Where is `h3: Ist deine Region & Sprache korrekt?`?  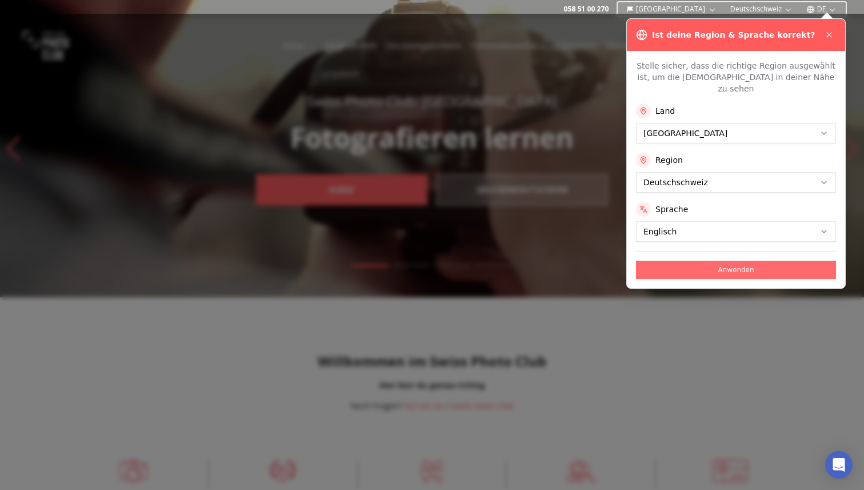 h3: Ist deine Region & Sprache korrekt? is located at coordinates (733, 35).